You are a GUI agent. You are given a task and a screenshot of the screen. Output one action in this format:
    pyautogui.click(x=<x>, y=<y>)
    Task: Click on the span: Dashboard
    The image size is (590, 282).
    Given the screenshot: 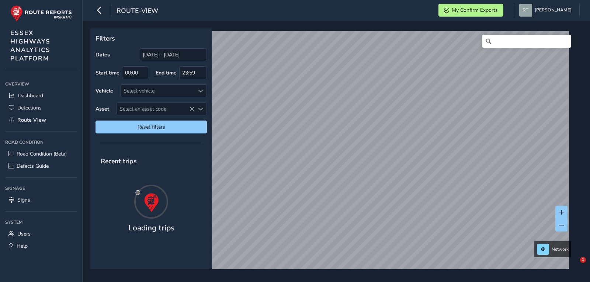 What is the action you would take?
    pyautogui.click(x=31, y=96)
    